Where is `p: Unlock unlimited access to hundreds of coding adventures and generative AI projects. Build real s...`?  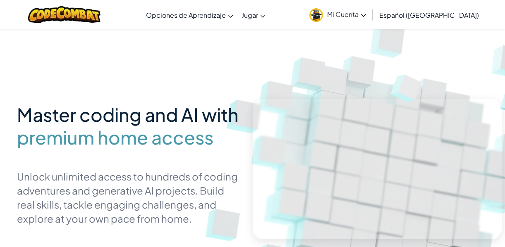
p: Unlock unlimited access to hundreds of coding adventures and generative AI projects. Build real s... is located at coordinates (129, 198).